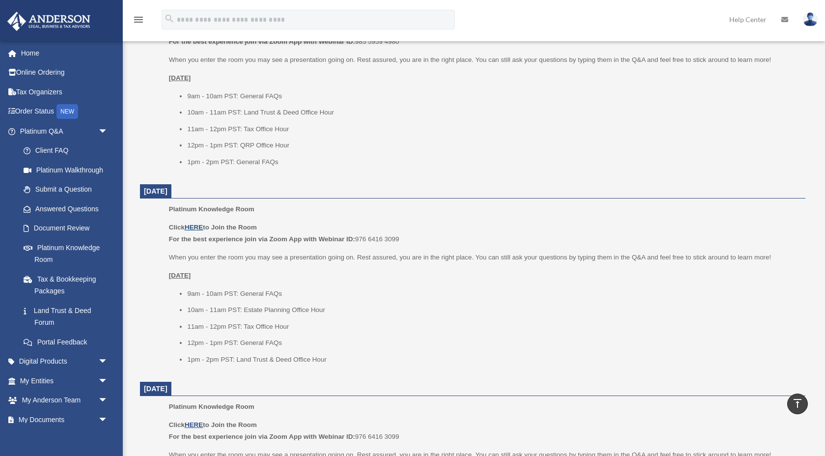 Image resolution: width=825 pixels, height=456 pixels. I want to click on li: 1pm - 2pm PST: Land Trust & Deed Office Hour, so click(492, 359).